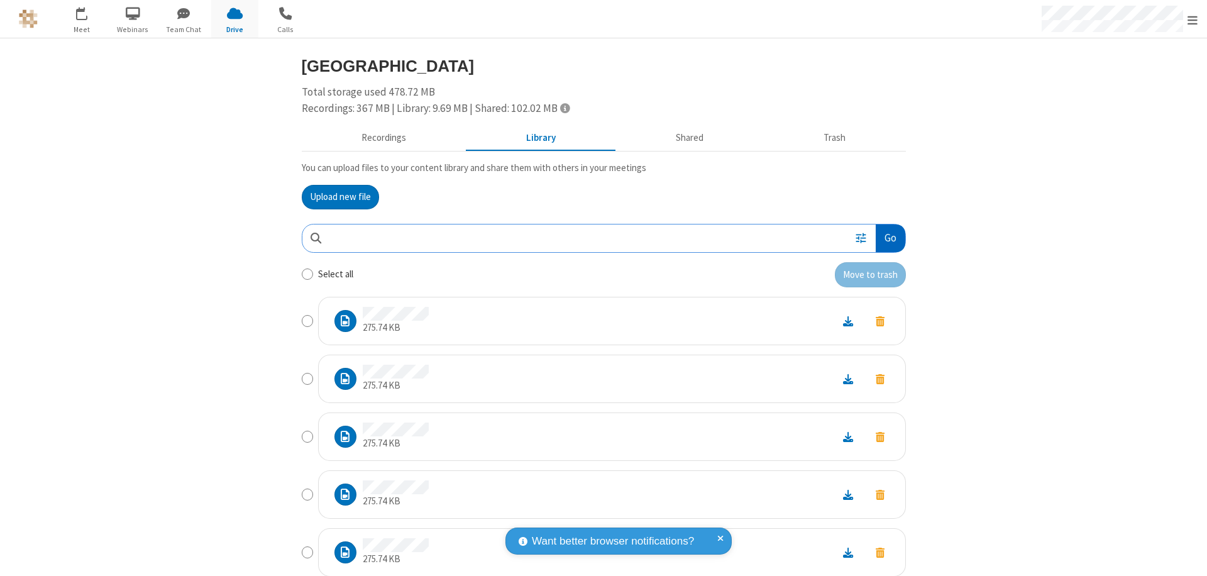  What do you see at coordinates (234, 30) in the screenshot?
I see `span: Drive` at bounding box center [234, 30].